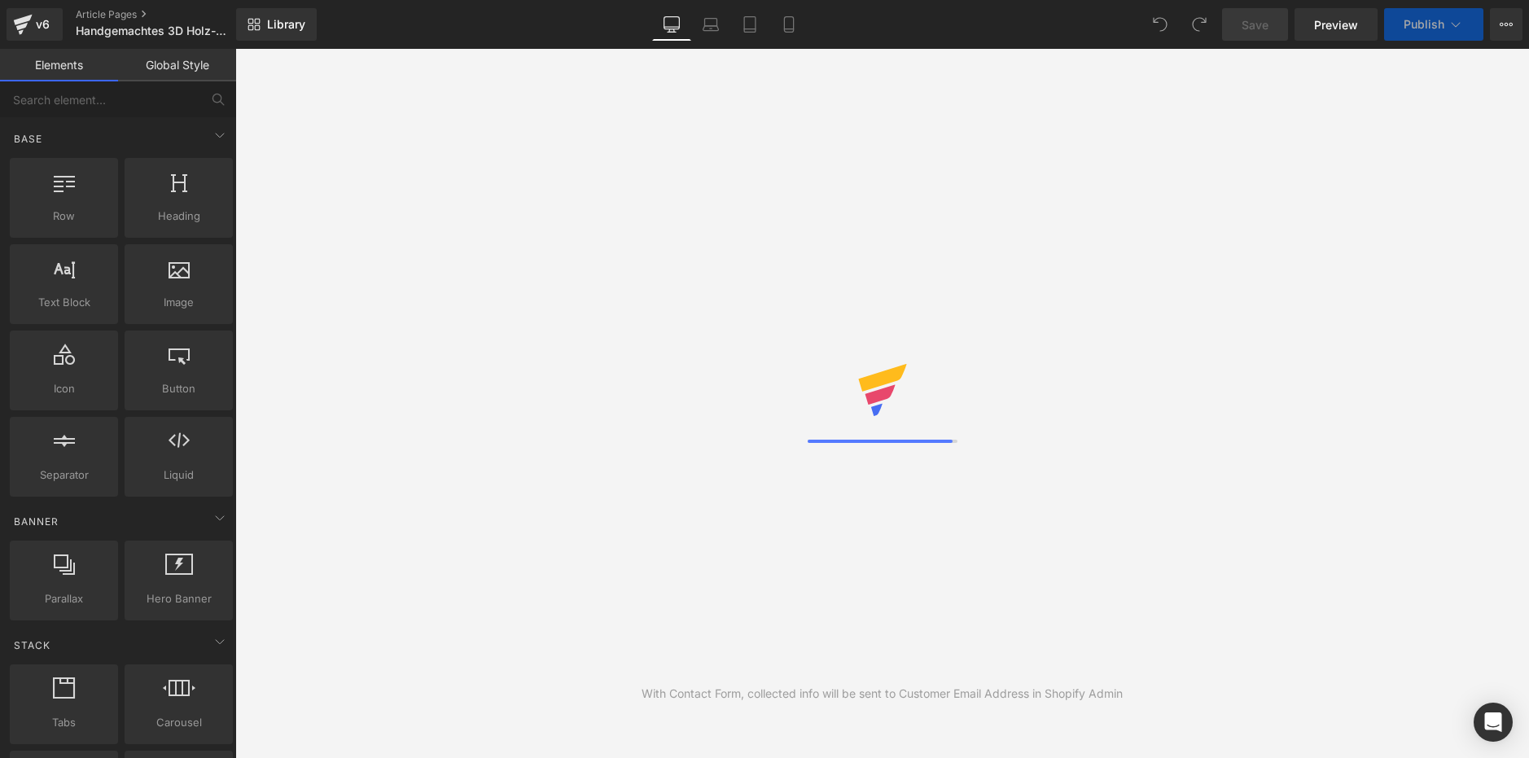  I want to click on a: Article Pages, so click(169, 15).